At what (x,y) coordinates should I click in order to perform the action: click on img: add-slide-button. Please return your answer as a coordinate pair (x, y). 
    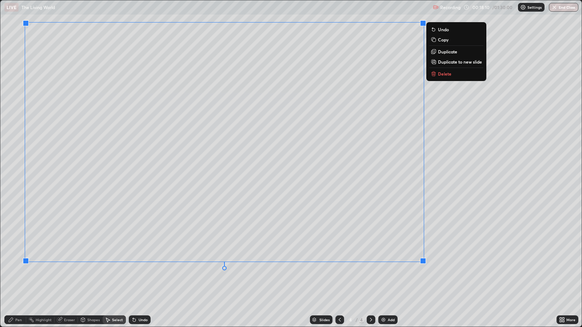
    Looking at the image, I should click on (383, 320).